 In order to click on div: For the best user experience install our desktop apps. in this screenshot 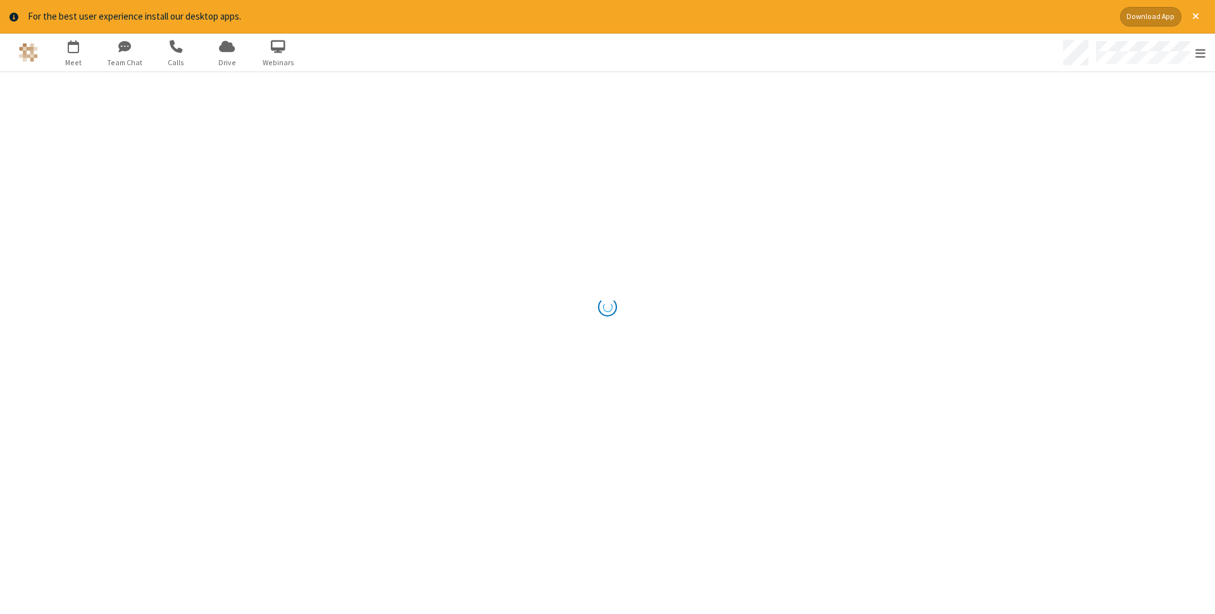, I will do `click(569, 16)`.